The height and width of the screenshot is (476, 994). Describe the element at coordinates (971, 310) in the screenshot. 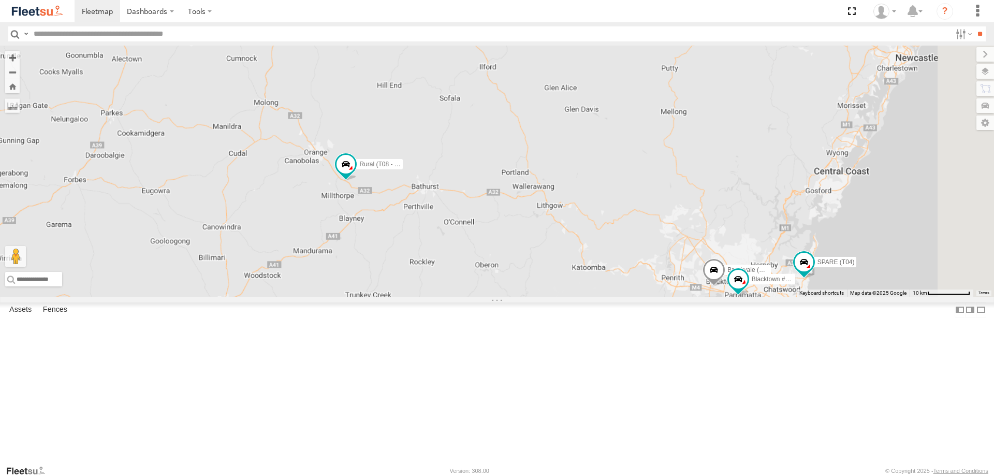

I see `label: Dock Summary Table to the Right` at that location.